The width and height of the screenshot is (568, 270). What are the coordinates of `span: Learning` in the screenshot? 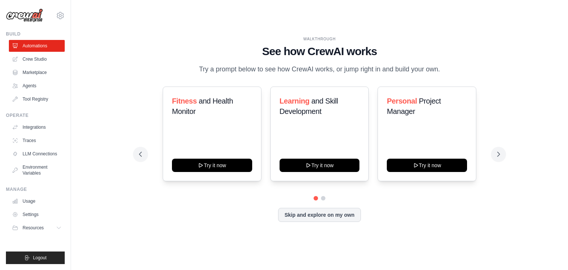 It's located at (294, 101).